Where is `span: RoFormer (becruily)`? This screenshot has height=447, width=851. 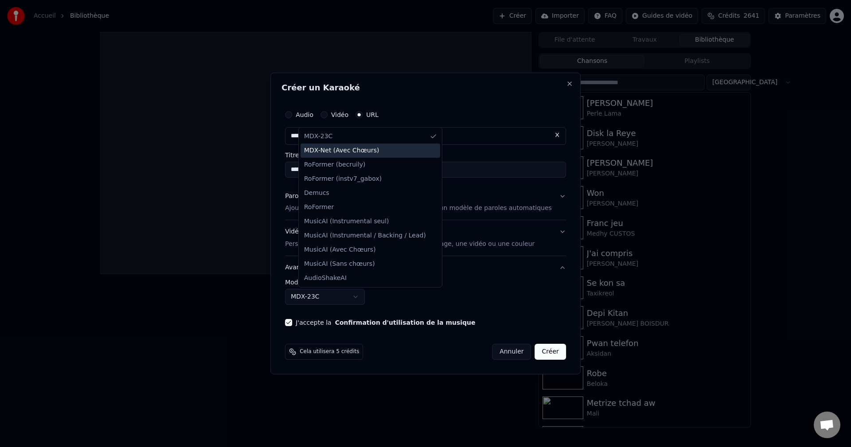
span: RoFormer (becruily) is located at coordinates (334, 165).